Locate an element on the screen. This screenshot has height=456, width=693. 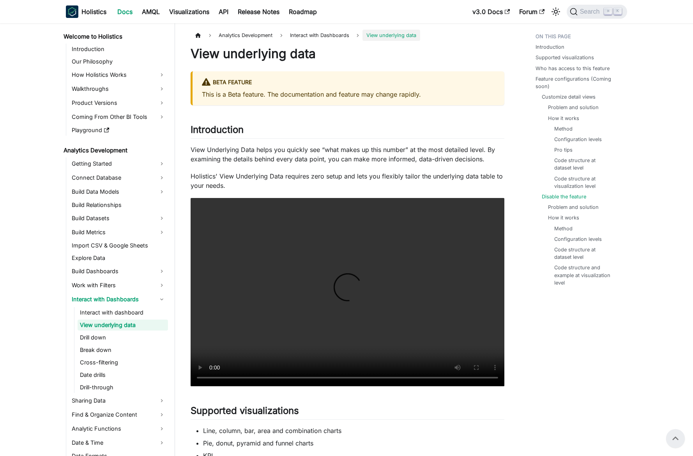
a: Release Notes is located at coordinates (258, 12).